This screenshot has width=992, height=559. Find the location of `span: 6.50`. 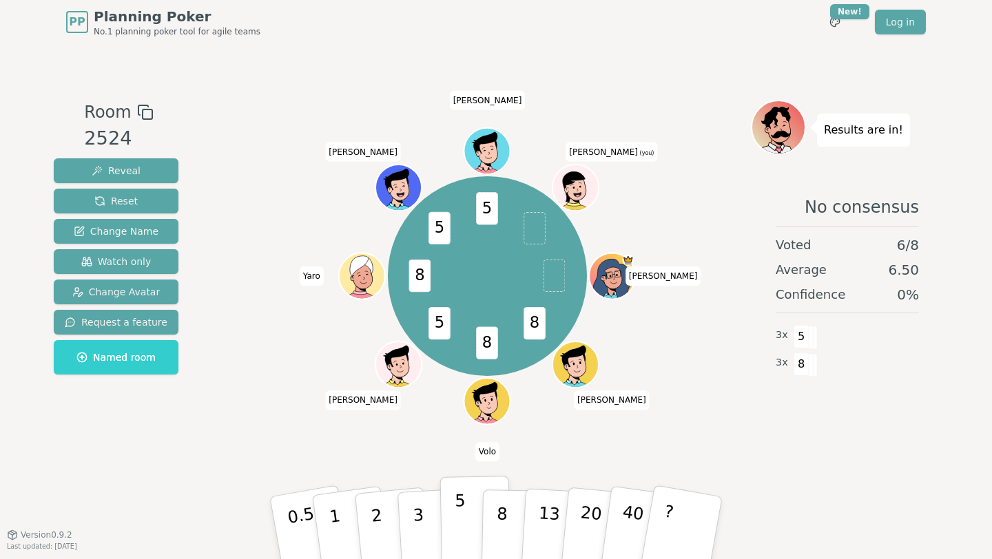

span: 6.50 is located at coordinates (903, 270).